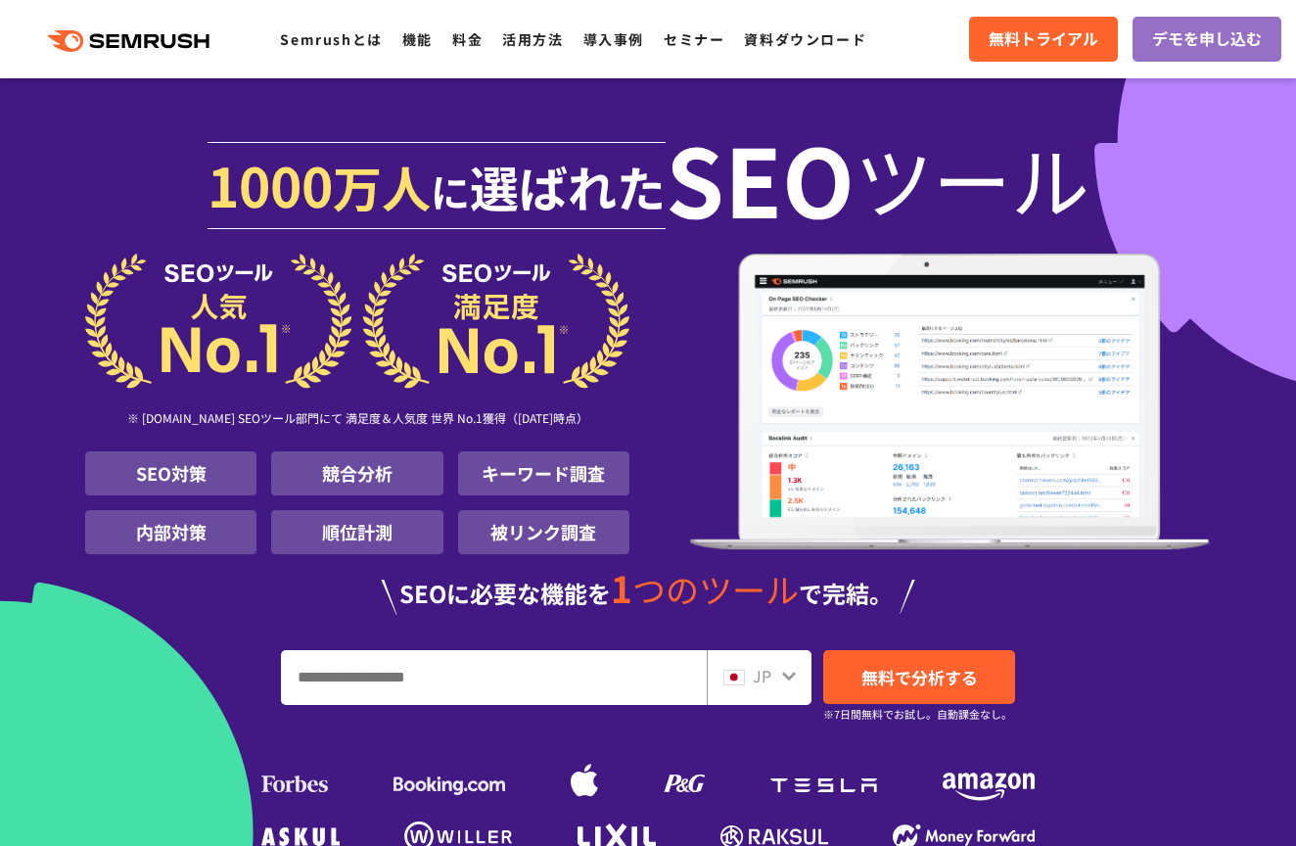 This screenshot has height=846, width=1296. Describe the element at coordinates (543, 532) in the screenshot. I see `li: 被リンク調査` at that location.